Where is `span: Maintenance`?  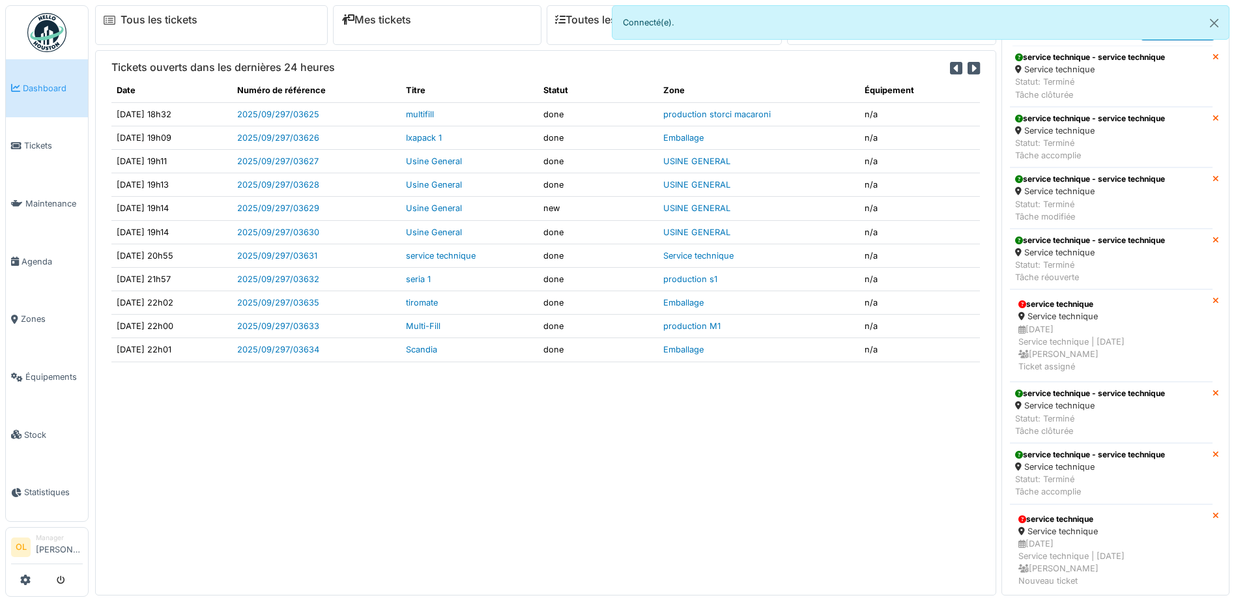 span: Maintenance is located at coordinates (54, 203).